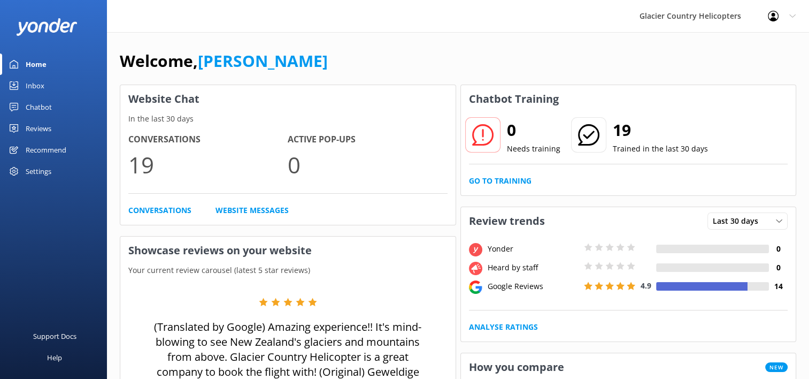  Describe the element at coordinates (160, 210) in the screenshot. I see `a: Conversations` at that location.